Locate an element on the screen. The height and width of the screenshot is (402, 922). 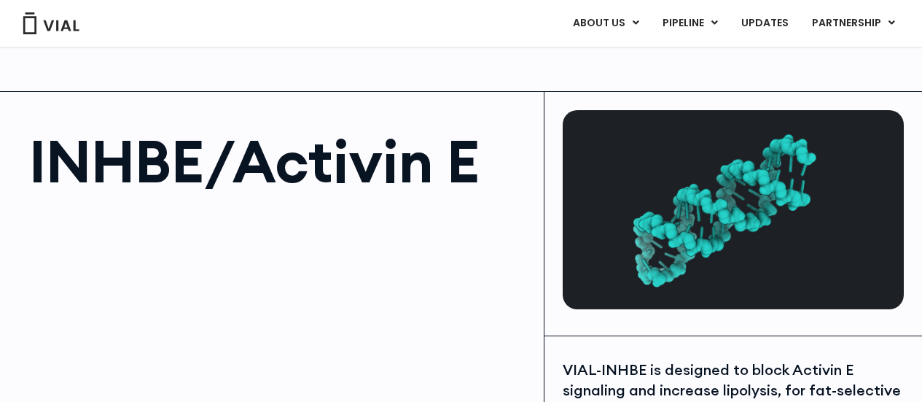
img: Vial Logo is located at coordinates (51, 23).